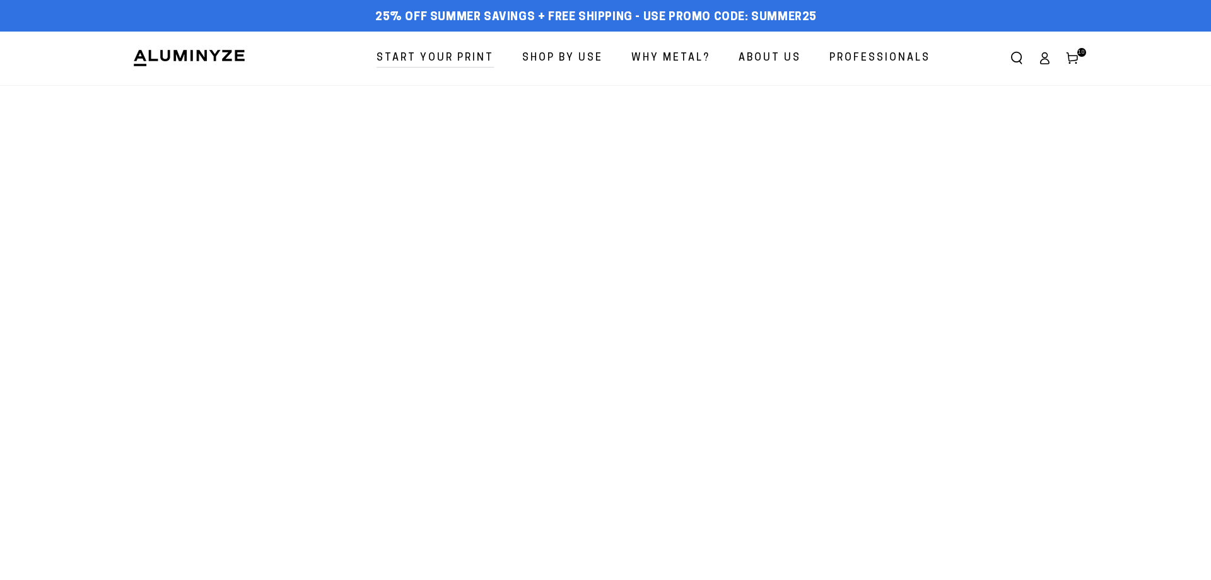 This screenshot has width=1211, height=580. I want to click on span: 25% off Summer Savings + Free Shipping - Use Promo Code: SUMMER25, so click(596, 18).